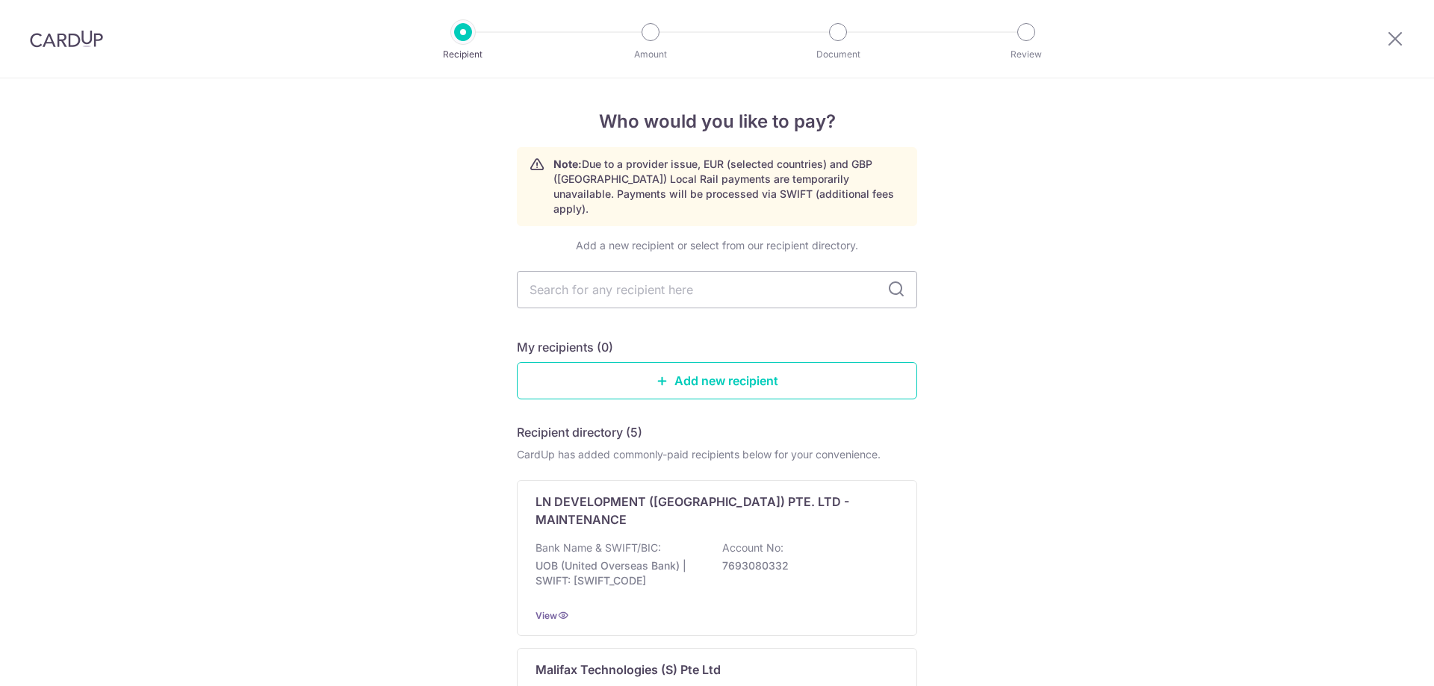 Image resolution: width=1434 pixels, height=686 pixels. I want to click on p: Recipient, so click(463, 55).